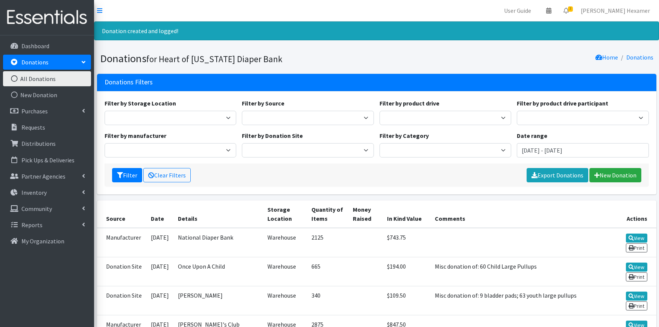  What do you see at coordinates (43, 241) in the screenshot?
I see `p: My Organization` at bounding box center [43, 241].